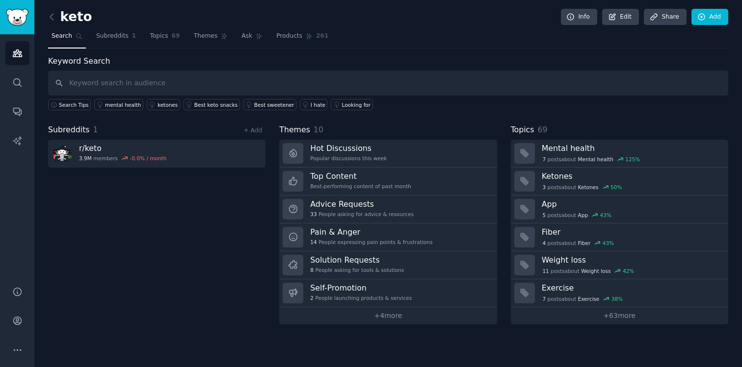 This screenshot has height=367, width=742. Describe the element at coordinates (387, 293) in the screenshot. I see `a: Self-Promotion2People launching products & services` at that location.